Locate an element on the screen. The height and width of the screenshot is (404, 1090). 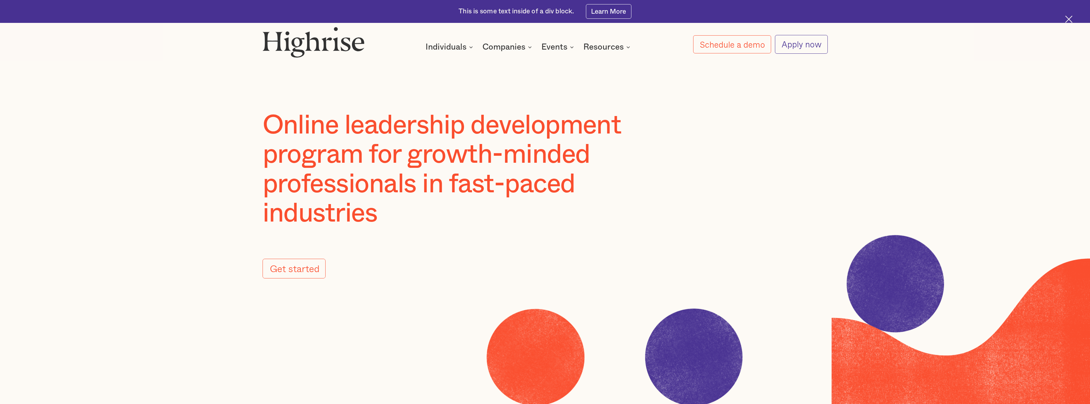
a: Get started is located at coordinates (294, 269).